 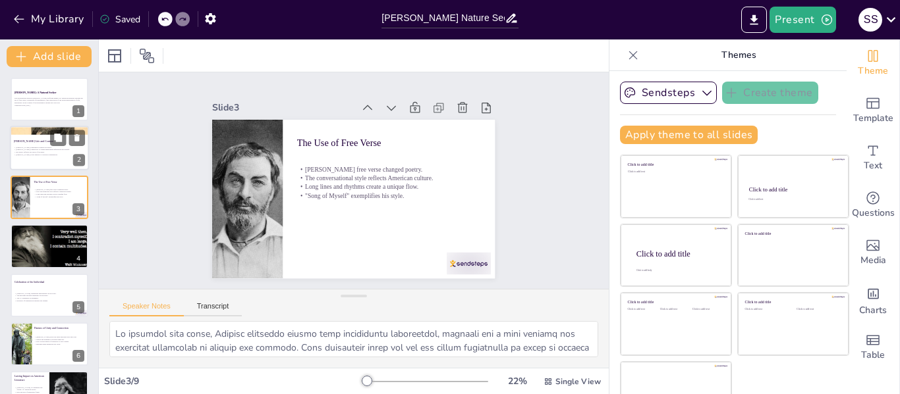 I want to click on textarea: Lo ipsumdol sita conse, Adipisc elitseddo eiusmo temp incididuntu laboreetdol, magnaali eni a min..., so click(x=354, y=339).